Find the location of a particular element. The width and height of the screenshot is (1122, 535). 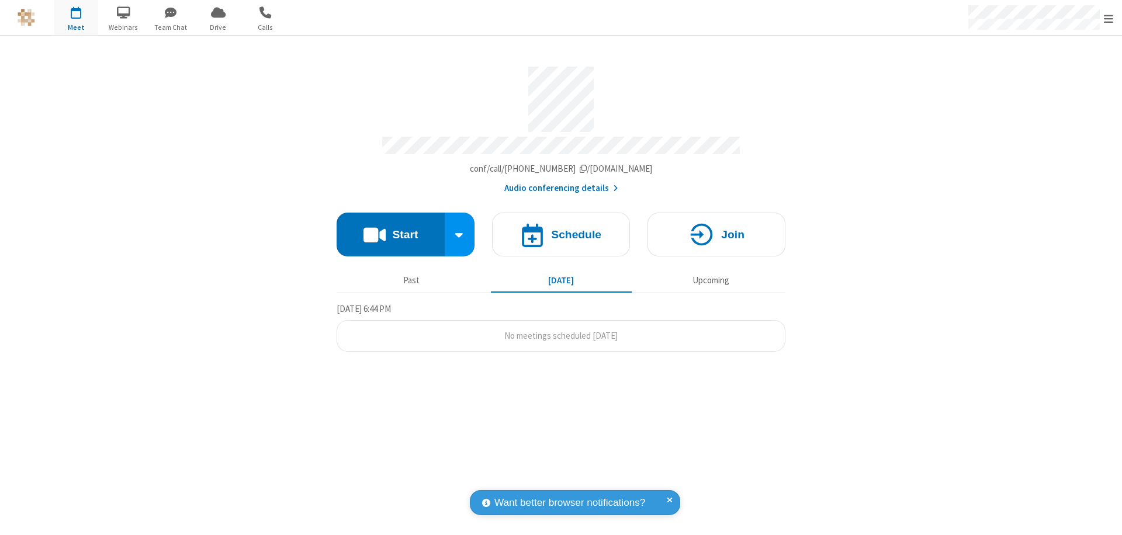

button: Audio conferencing details is located at coordinates (561, 188).